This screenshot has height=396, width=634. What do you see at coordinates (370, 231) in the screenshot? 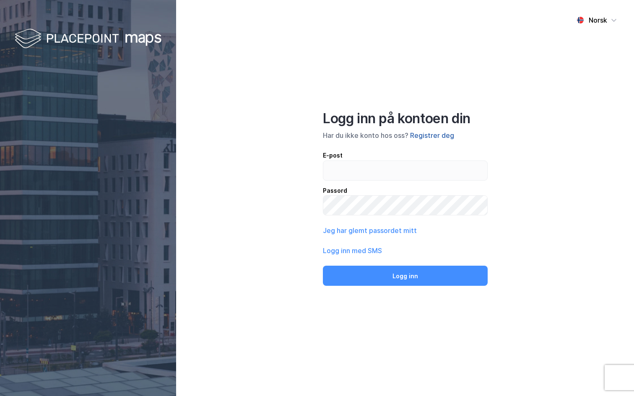
I see `button: Jeg har glemt passordet mitt` at bounding box center [370, 231].